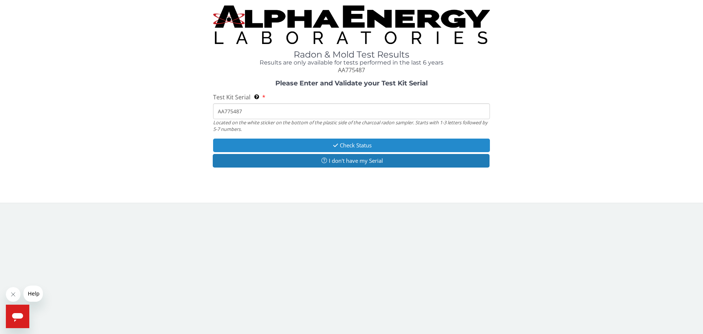 The height and width of the screenshot is (334, 703). I want to click on h4: Results are only available for tests performed in the last 6 years, so click(351, 63).